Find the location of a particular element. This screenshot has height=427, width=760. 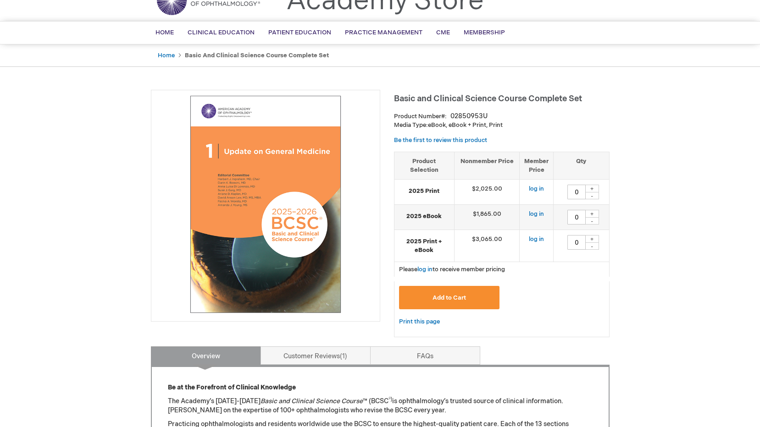

strong: Be at the Forefront of Clinical Knowledge is located at coordinates (231, 387).